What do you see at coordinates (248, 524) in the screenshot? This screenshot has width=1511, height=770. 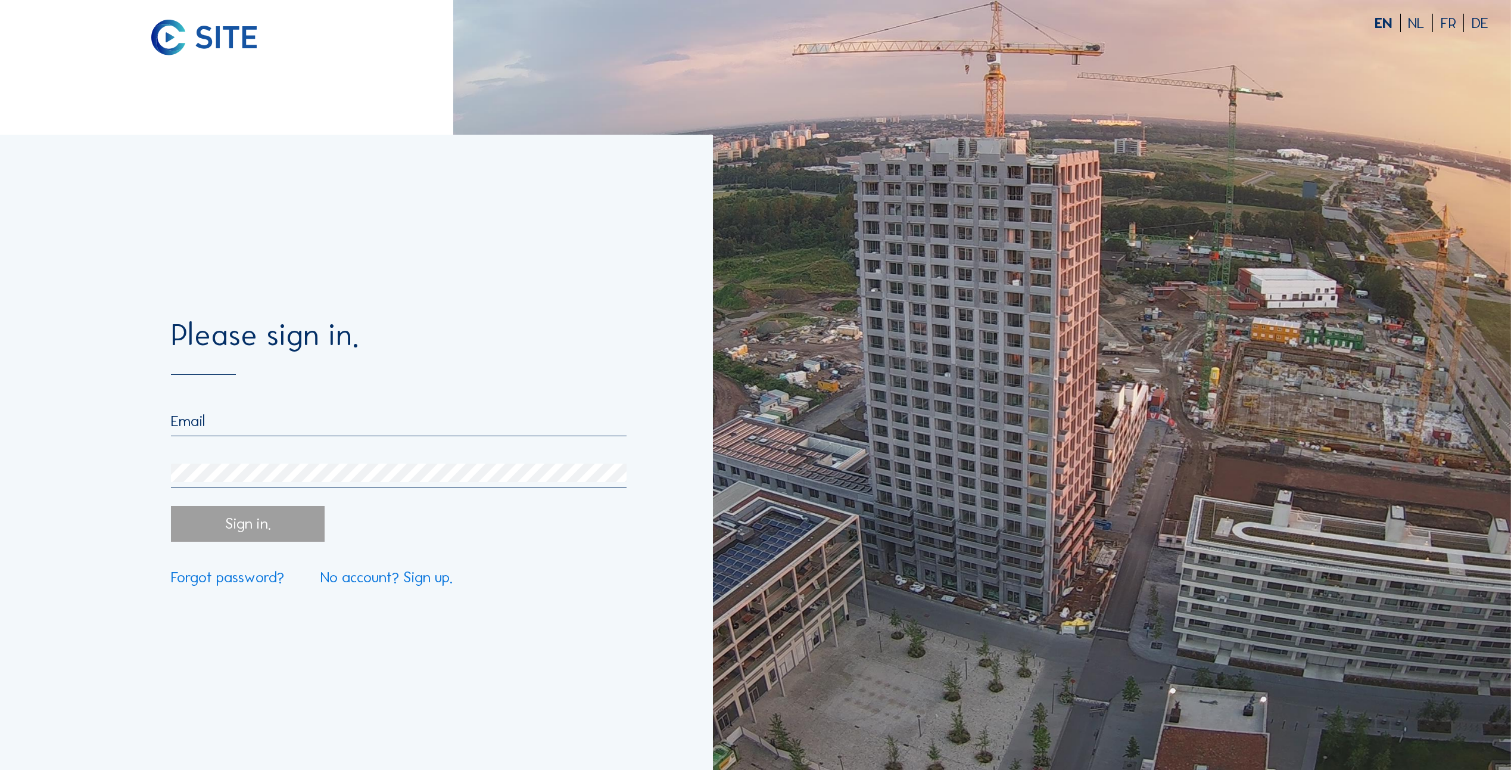 I see `div: Sign in.` at bounding box center [248, 524].